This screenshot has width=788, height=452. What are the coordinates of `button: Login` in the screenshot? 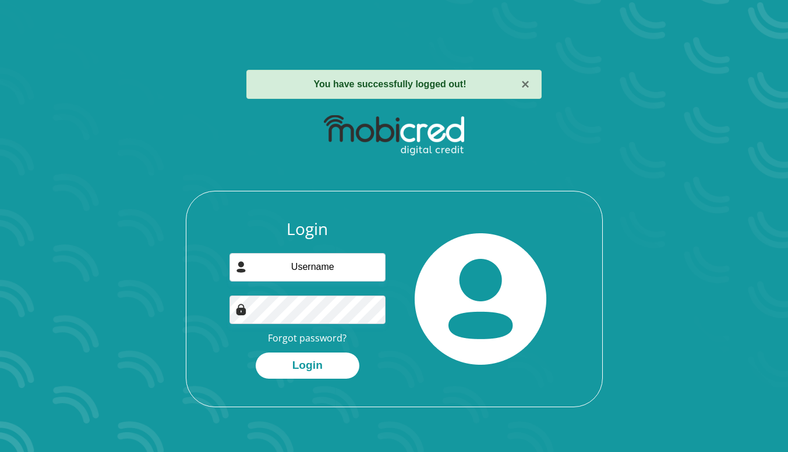 It's located at (307, 366).